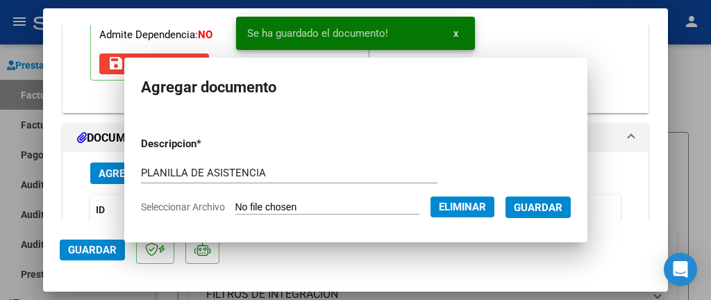 The height and width of the screenshot is (300, 711). I want to click on span: Seleccionar Archivo, so click(183, 207).